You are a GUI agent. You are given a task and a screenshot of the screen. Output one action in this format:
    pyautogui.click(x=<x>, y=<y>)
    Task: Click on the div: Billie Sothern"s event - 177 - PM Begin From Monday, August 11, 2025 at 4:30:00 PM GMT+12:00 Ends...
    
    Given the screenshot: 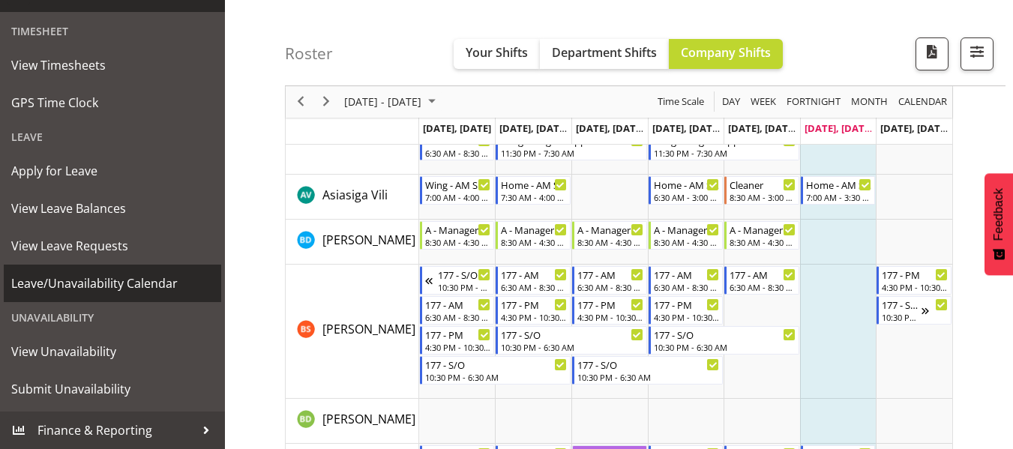 What is the action you would take?
    pyautogui.click(x=457, y=340)
    